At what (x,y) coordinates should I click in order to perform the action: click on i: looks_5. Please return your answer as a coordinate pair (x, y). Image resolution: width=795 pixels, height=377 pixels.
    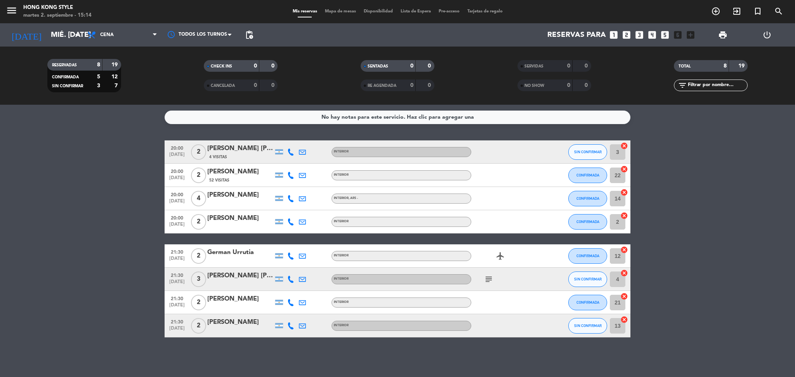
    Looking at the image, I should click on (665, 35).